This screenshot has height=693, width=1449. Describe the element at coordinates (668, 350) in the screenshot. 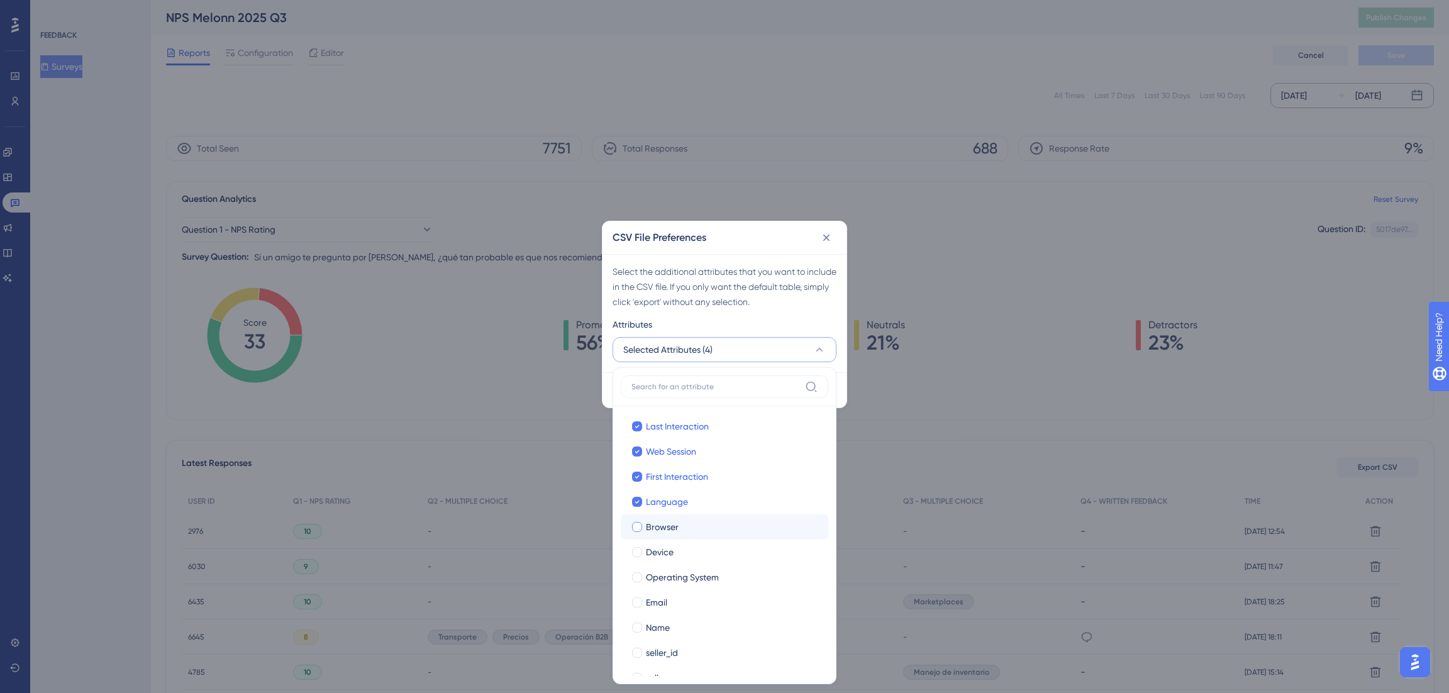

I see `span: Selected Attributes (4)` at that location.